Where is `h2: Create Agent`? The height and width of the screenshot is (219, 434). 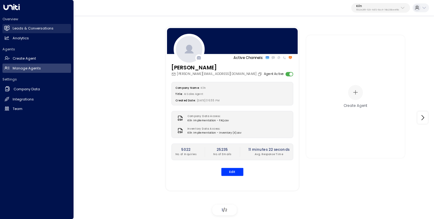 h2: Create Agent is located at coordinates (24, 58).